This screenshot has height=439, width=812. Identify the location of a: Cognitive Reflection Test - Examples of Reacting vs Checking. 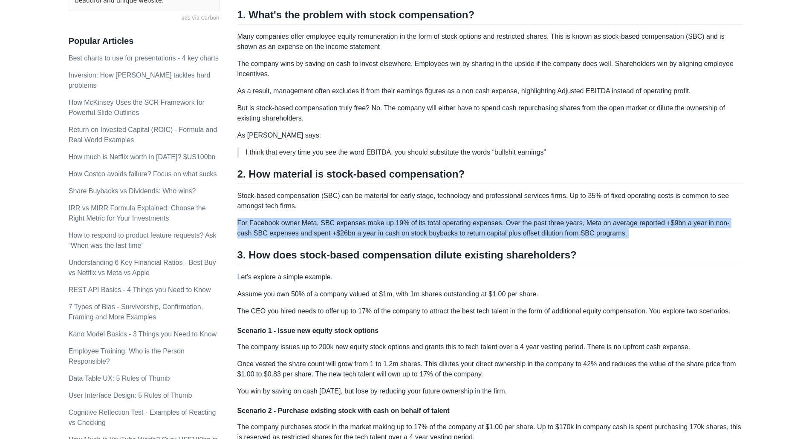
(142, 418).